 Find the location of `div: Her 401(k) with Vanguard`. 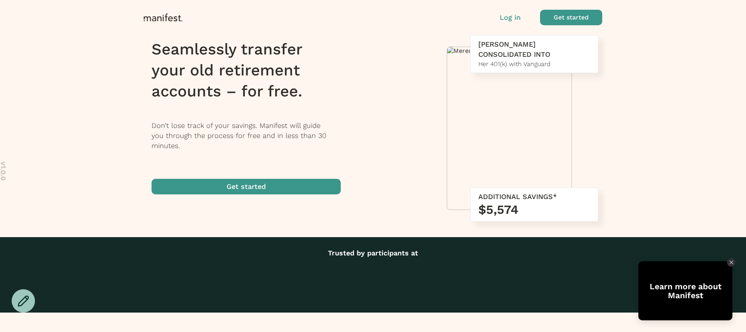

div: Her 401(k) with Vanguard is located at coordinates (534, 64).